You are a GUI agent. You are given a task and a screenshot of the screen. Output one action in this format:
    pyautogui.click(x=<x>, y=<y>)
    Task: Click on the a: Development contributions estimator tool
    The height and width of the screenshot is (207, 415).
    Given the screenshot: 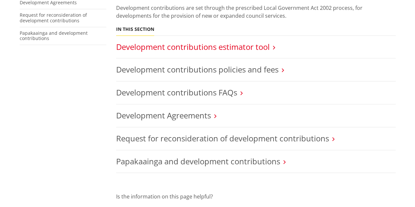 What is the action you would take?
    pyautogui.click(x=193, y=47)
    